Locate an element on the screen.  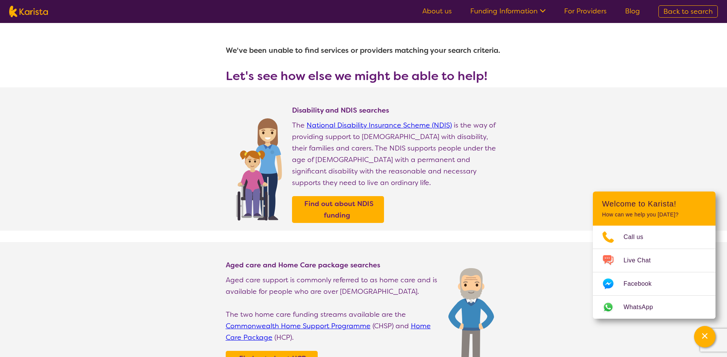
a: National Disability Insurance Scheme (NDIS) is located at coordinates (379, 125).